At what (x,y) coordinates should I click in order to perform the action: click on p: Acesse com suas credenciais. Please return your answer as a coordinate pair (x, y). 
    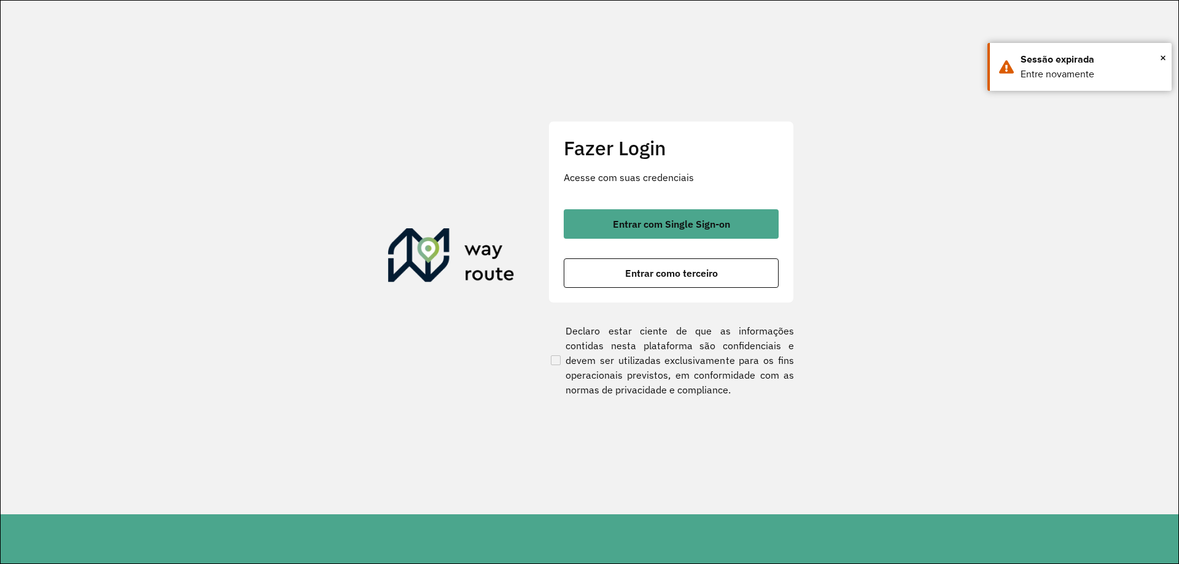
    Looking at the image, I should click on (671, 177).